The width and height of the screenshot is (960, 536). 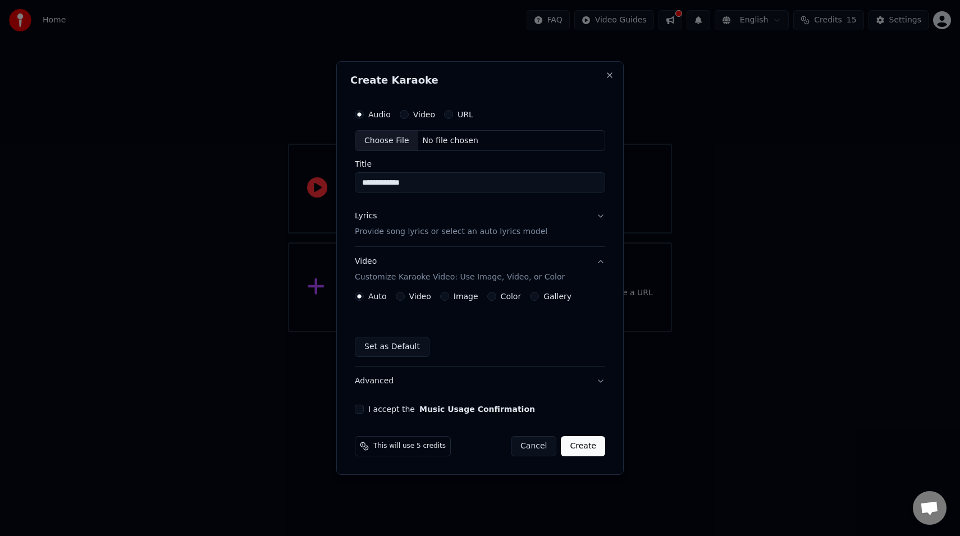 I want to click on button: Create, so click(x=582, y=446).